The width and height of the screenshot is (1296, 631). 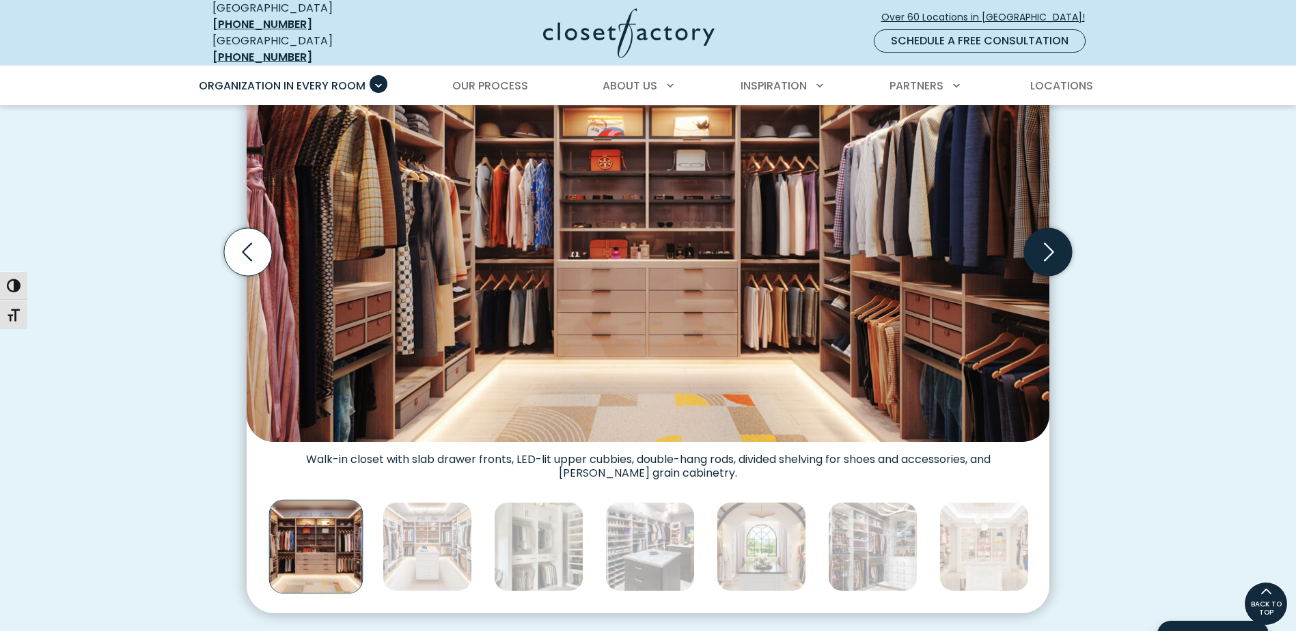 I want to click on img: Custom walk-in closet with glass shelves, gold hardware, and white built-in drawers, so click(x=872, y=546).